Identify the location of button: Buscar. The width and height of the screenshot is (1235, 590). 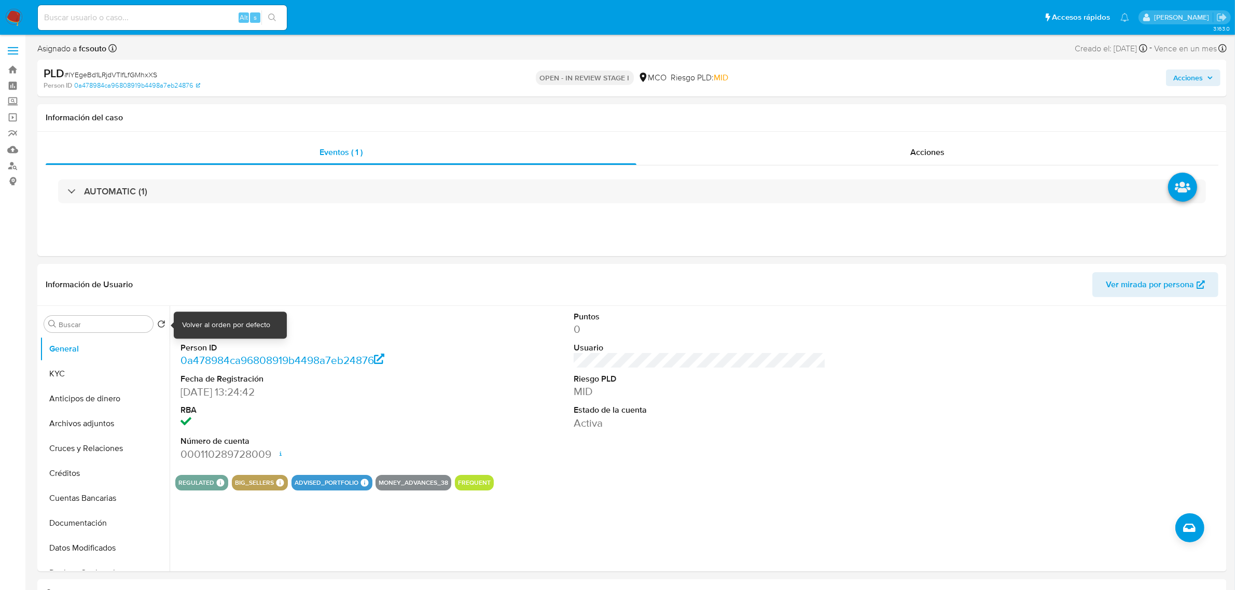
(52, 324).